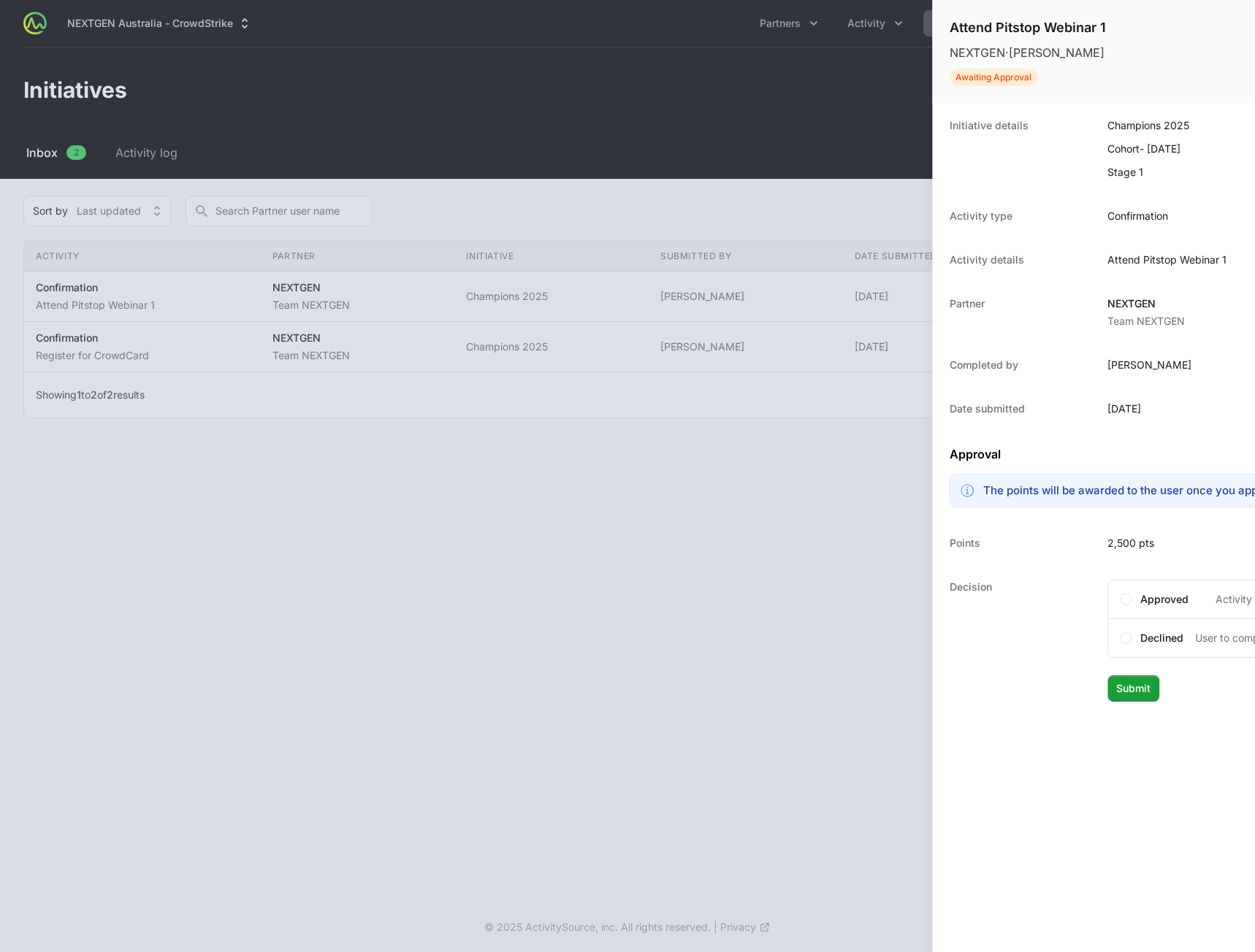 The image size is (1255, 952). Describe the element at coordinates (1167, 260) in the screenshot. I see `p: Attend Pitstop Webinar 1` at that location.